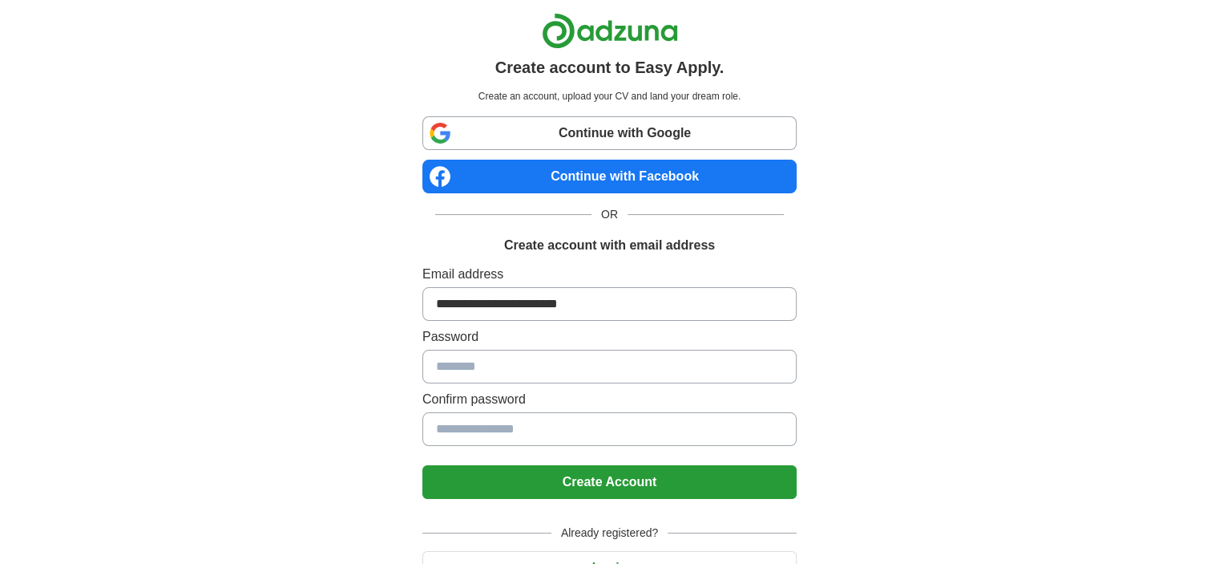 The image size is (1219, 564). What do you see at coordinates (609, 245) in the screenshot?
I see `h1: Create account with email address` at bounding box center [609, 245].